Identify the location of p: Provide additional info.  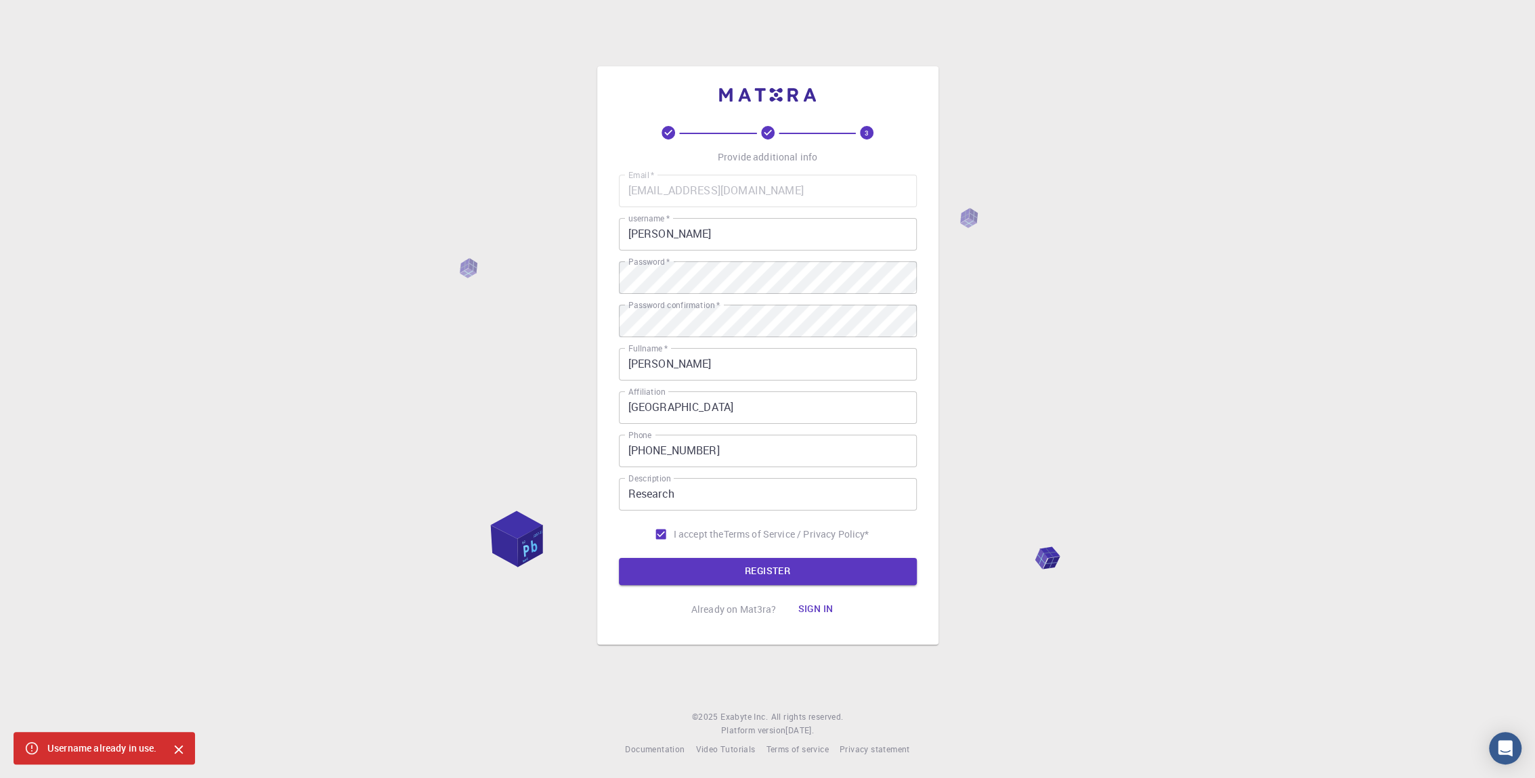
(767, 157).